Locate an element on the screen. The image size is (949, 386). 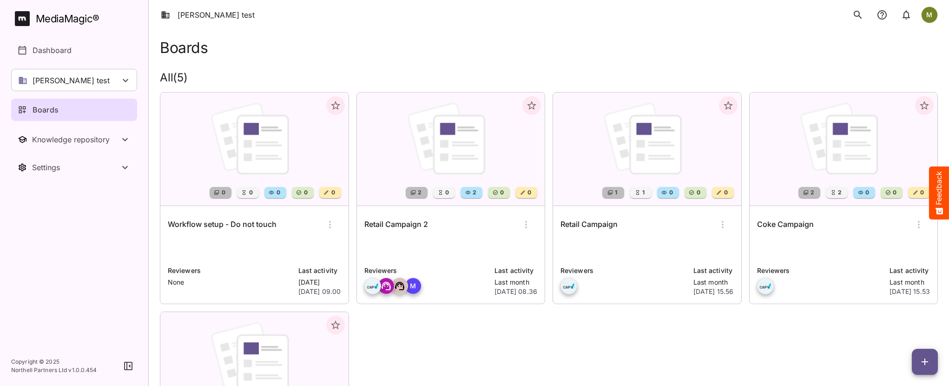
h1: Boards is located at coordinates (184, 47).